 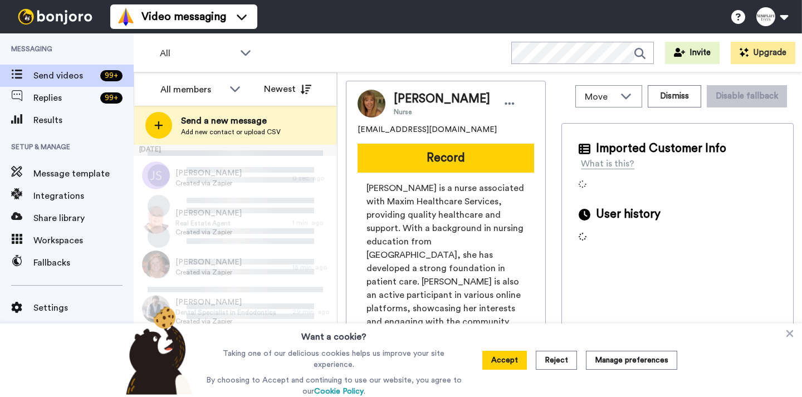 I want to click on span: Results, so click(x=84, y=120).